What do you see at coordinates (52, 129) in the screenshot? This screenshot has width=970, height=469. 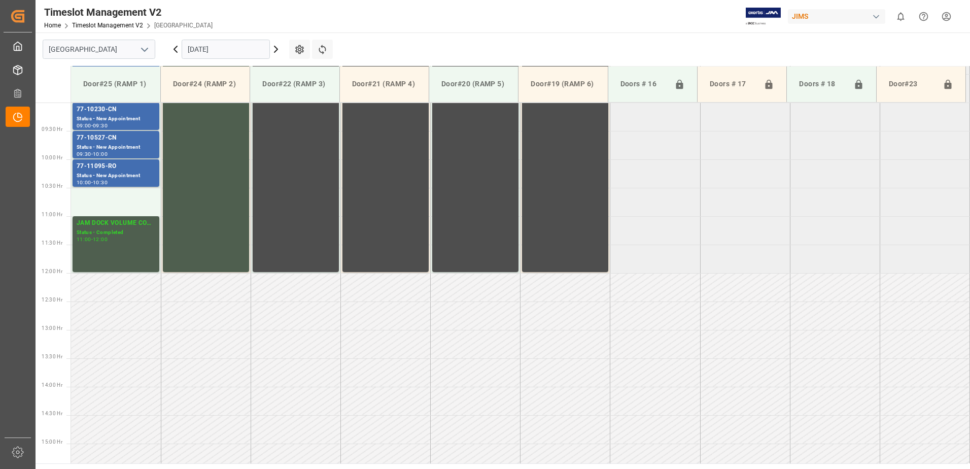 I see `span: 09:30 Hr` at bounding box center [52, 129].